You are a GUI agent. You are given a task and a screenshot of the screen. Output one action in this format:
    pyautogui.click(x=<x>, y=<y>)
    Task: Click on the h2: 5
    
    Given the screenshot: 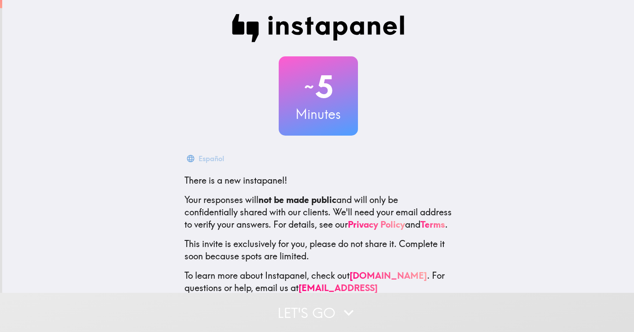 What is the action you would take?
    pyautogui.click(x=319, y=87)
    